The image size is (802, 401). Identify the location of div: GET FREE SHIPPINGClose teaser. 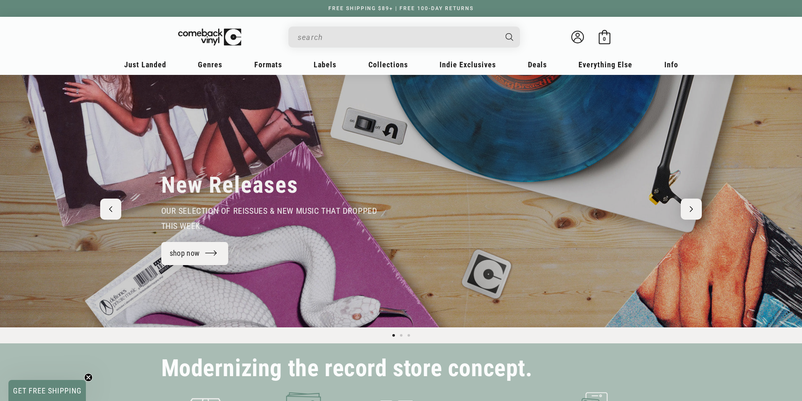
(47, 391).